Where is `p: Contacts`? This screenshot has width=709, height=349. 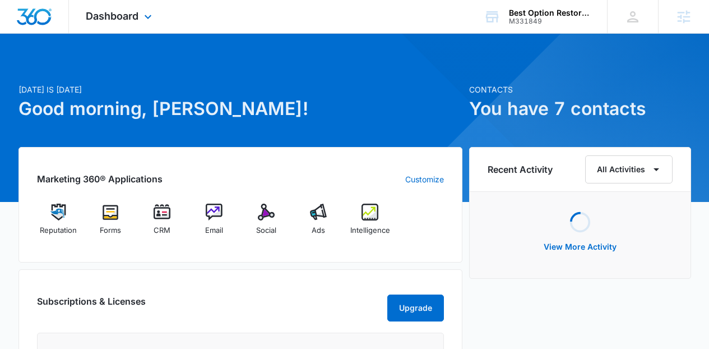 p: Contacts is located at coordinates (580, 89).